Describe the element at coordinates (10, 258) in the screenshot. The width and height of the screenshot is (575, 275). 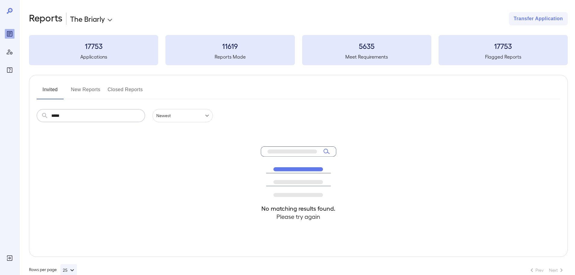
I see `div: Log Out` at that location.